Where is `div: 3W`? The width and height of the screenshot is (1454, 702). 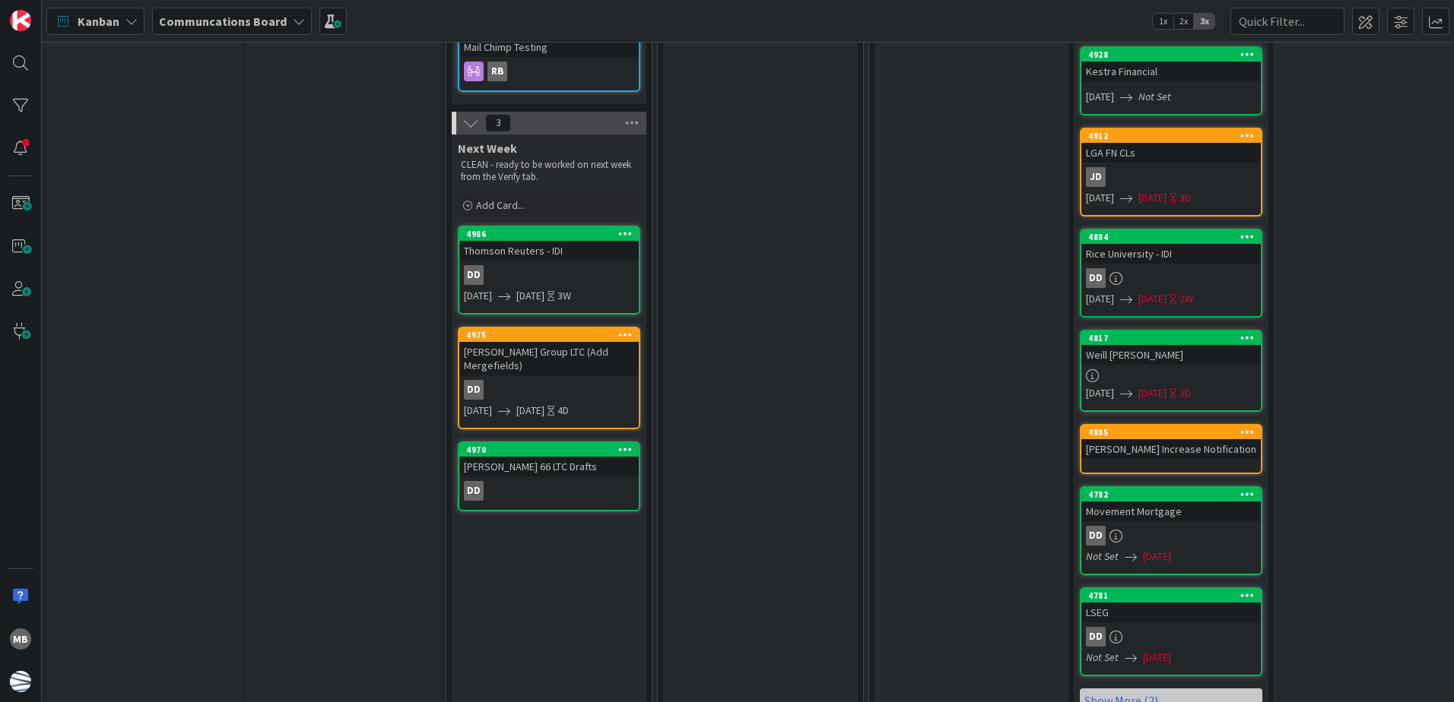 div: 3W is located at coordinates (564, 296).